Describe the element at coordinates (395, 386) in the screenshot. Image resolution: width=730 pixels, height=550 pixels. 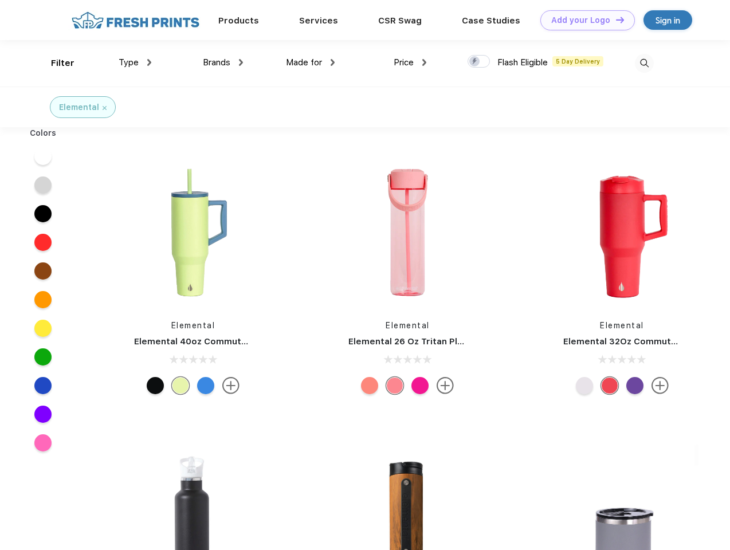
I see `div: Rose` at that location.